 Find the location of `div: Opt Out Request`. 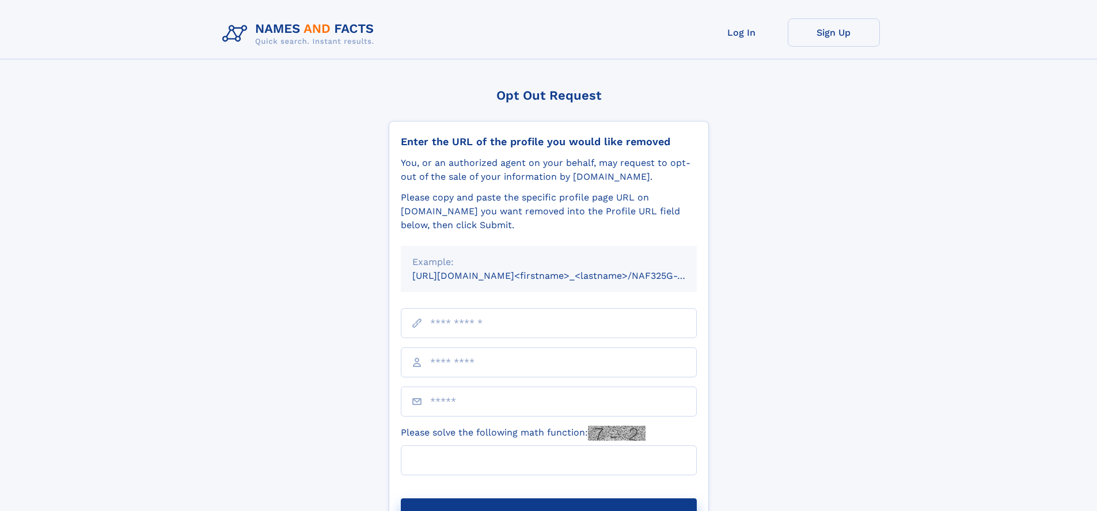

div: Opt Out Request is located at coordinates (549, 95).